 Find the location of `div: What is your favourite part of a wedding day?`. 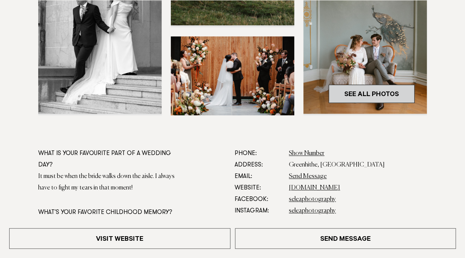

div: What is your favourite part of a wedding day? is located at coordinates (112, 159).